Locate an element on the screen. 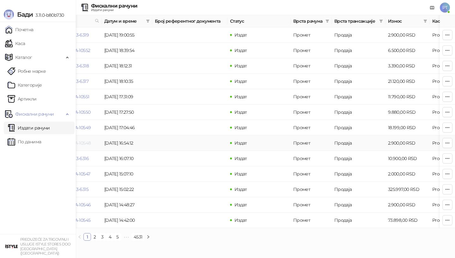  a: UNSHFDK3-UNSHFDK3-6316 is located at coordinates (59, 159).